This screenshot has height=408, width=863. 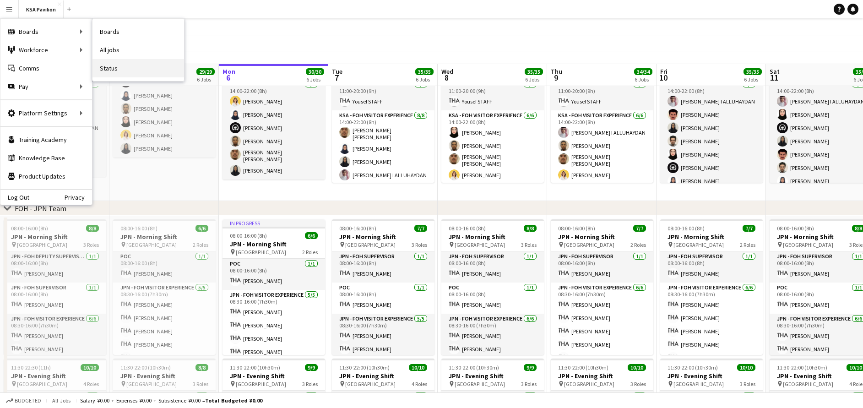 What do you see at coordinates (493, 95) in the screenshot?
I see `app-card-role: Manager1/111:00-20:00 (9h)Yousef STAFF` at bounding box center [493, 95].